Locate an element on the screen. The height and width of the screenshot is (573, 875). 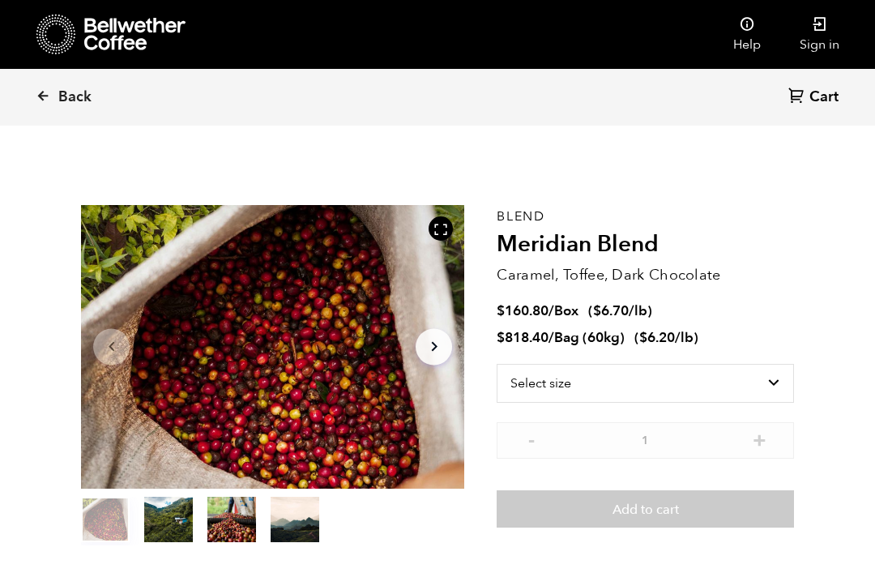
span: Back is located at coordinates (75, 97).